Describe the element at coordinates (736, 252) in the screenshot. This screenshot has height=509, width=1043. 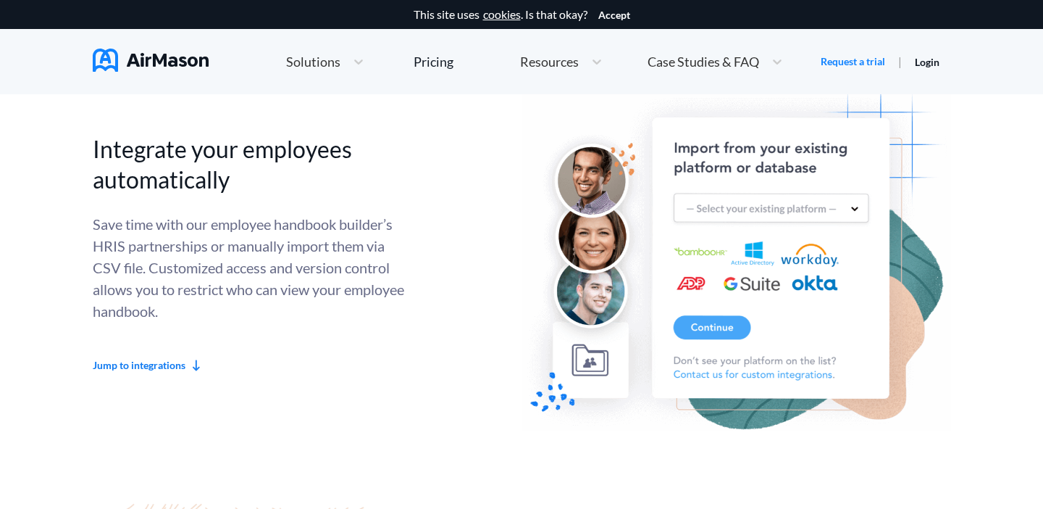
I see `img: employee integration` at that location.